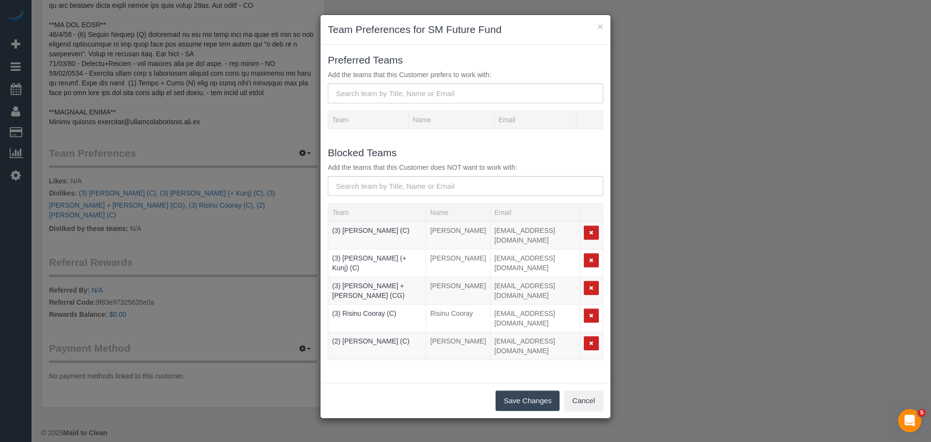 This screenshot has height=442, width=931. Describe the element at coordinates (922, 413) in the screenshot. I see `span: 5` at that location.